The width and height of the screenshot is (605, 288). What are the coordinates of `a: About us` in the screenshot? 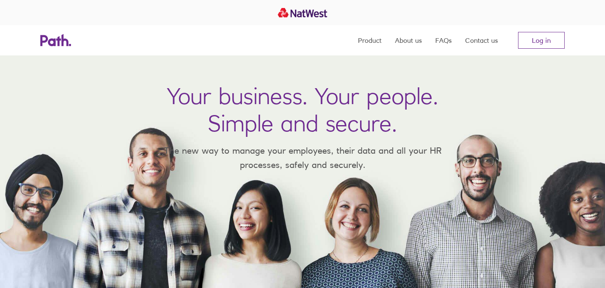 It's located at (408, 40).